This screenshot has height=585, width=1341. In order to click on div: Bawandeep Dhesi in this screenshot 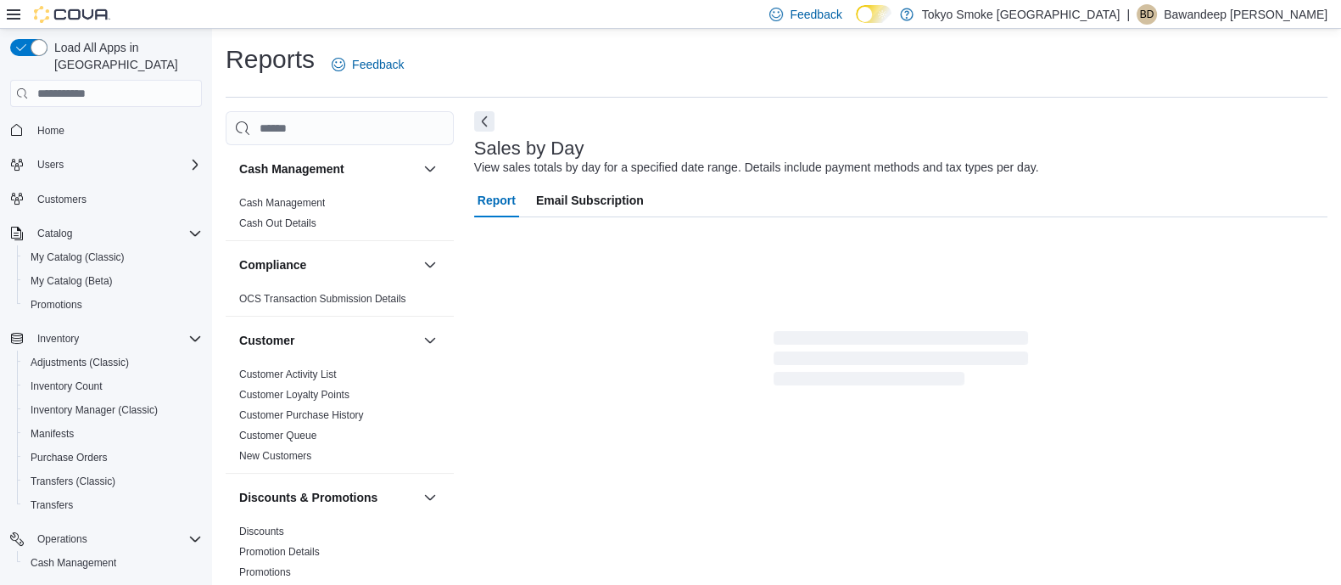, I will do `click(1147, 14)`.